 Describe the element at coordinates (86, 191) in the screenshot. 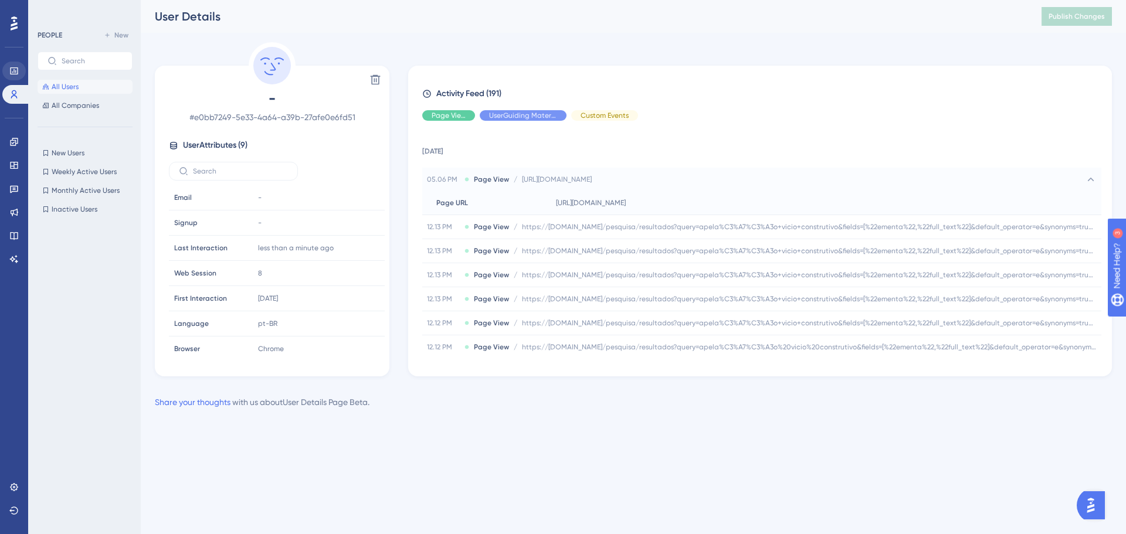

I see `span: Monthly Active Users` at that location.